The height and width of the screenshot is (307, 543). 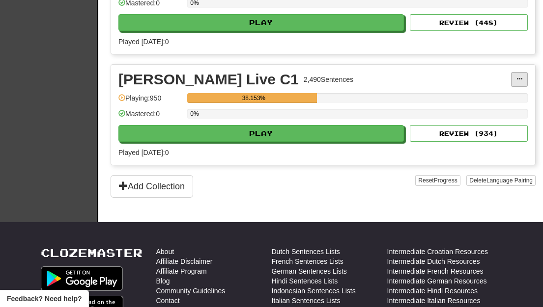 I want to click on a: About, so click(x=165, y=252).